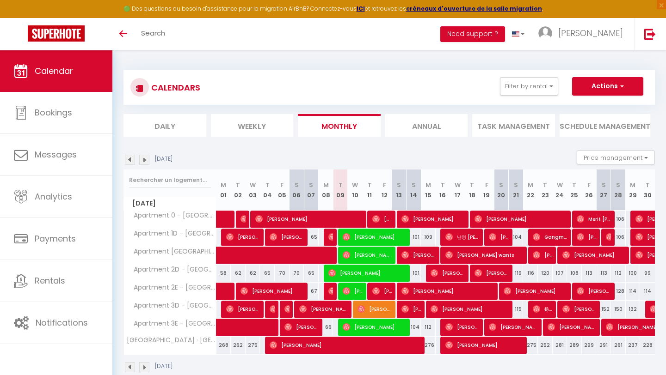 The width and height of the screenshot is (666, 375). I want to click on span: Calendar, so click(54, 71).